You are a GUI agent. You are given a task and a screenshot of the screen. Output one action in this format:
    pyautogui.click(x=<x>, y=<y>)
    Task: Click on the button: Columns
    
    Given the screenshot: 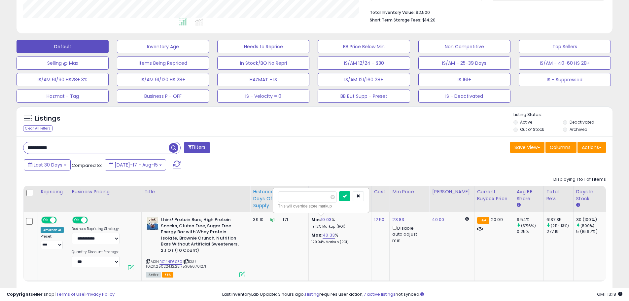 What is the action you would take?
    pyautogui.click(x=561, y=147)
    